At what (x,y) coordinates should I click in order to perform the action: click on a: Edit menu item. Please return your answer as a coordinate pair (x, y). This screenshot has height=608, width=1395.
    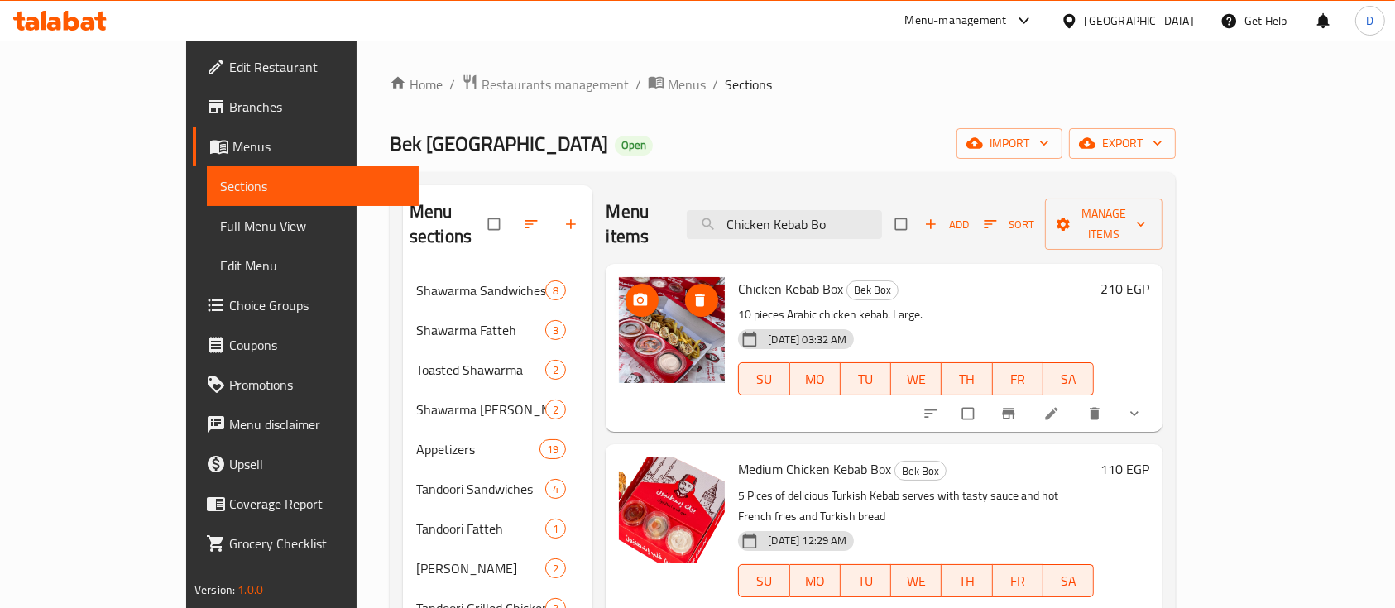
    Looking at the image, I should click on (1053, 414).